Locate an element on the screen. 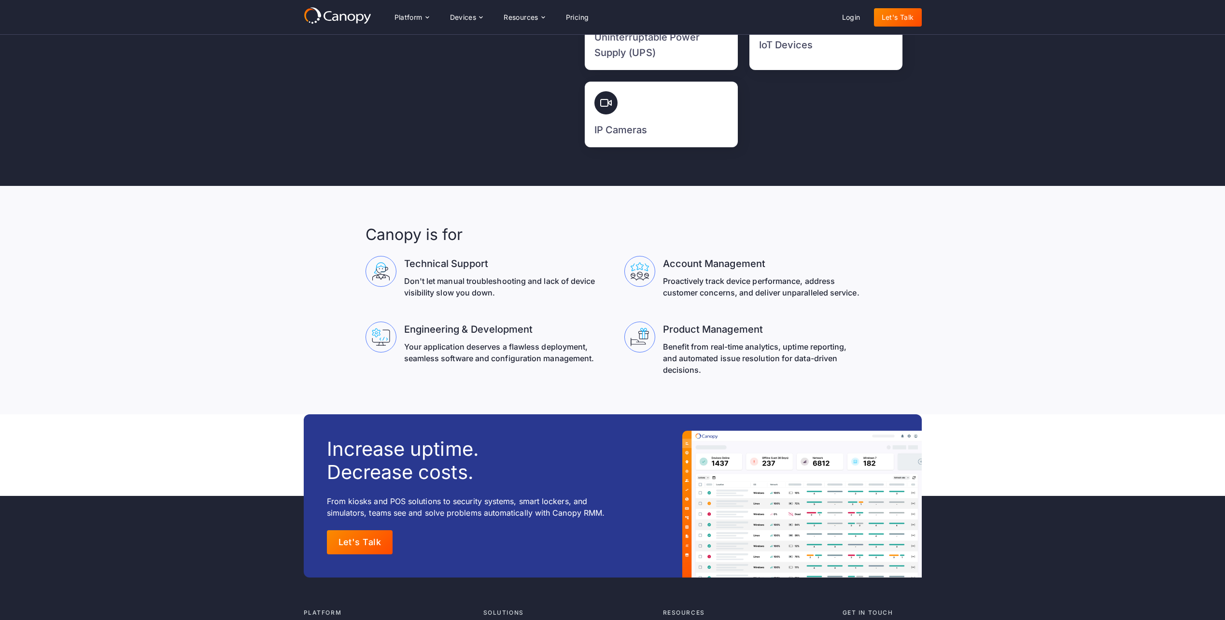  h3: Account Management is located at coordinates (761, 264).